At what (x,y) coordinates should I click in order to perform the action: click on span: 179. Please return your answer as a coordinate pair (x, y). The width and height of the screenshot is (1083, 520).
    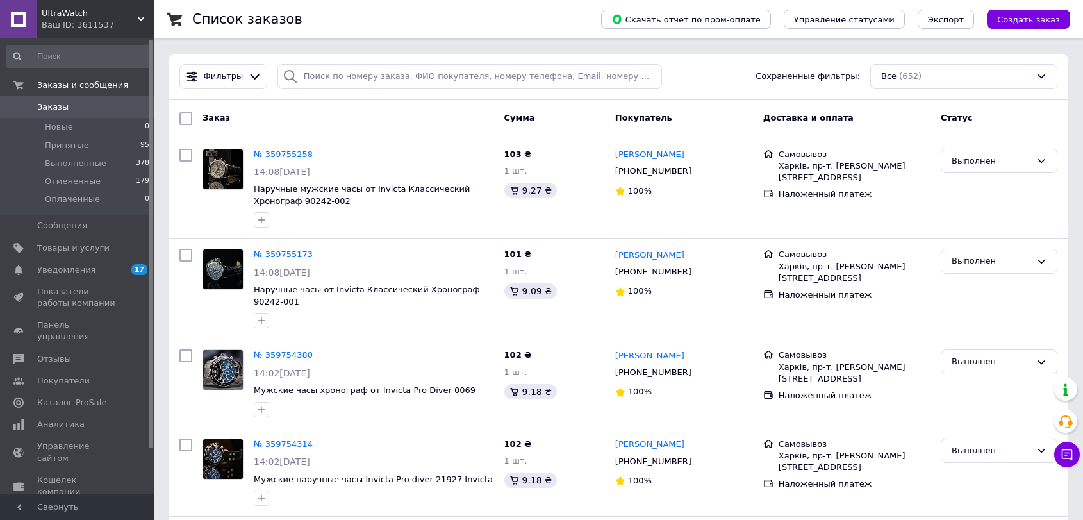
    Looking at the image, I should click on (142, 181).